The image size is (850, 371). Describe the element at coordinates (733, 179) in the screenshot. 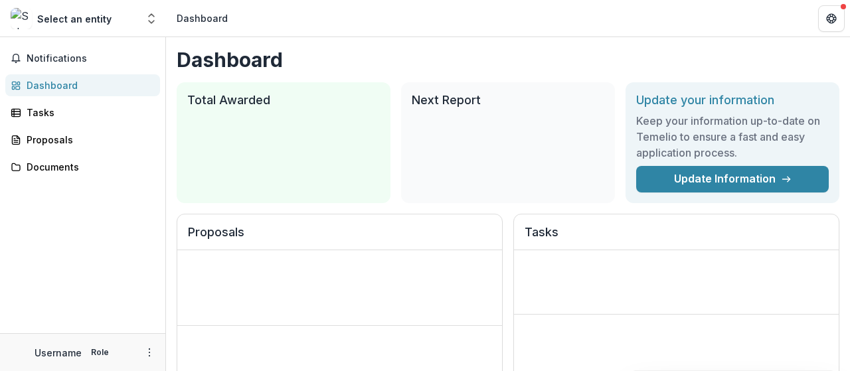

I see `a: Update Information` at that location.